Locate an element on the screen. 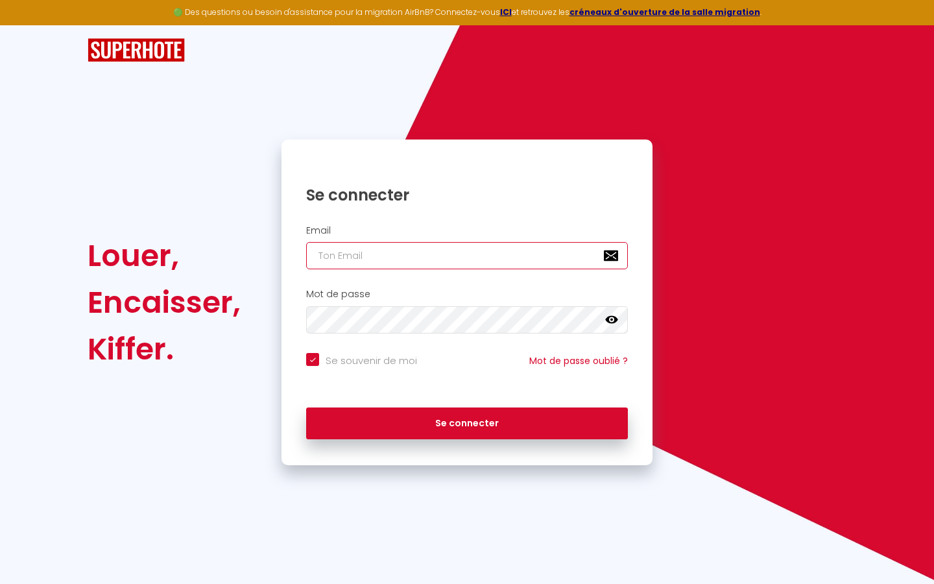 This screenshot has width=934, height=584. strong: créneaux d'ouverture de la salle migration is located at coordinates (665, 12).